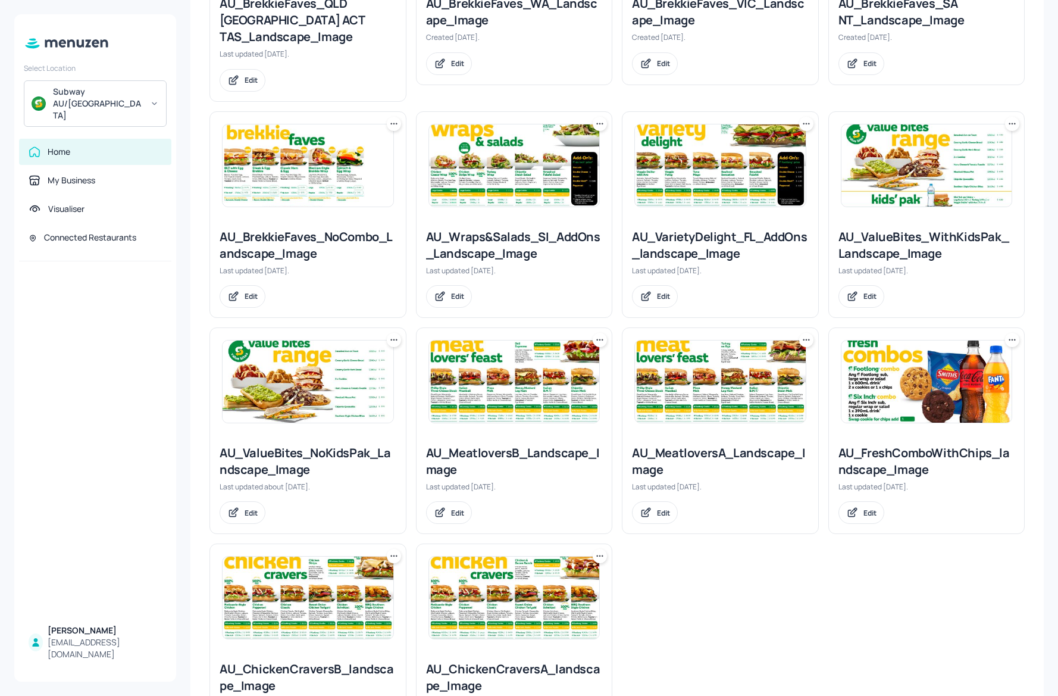  What do you see at coordinates (720, 381) in the screenshot?
I see `img: 2025-08-14-1755131139218ru650ej5khk.jpeg` at bounding box center [720, 381].